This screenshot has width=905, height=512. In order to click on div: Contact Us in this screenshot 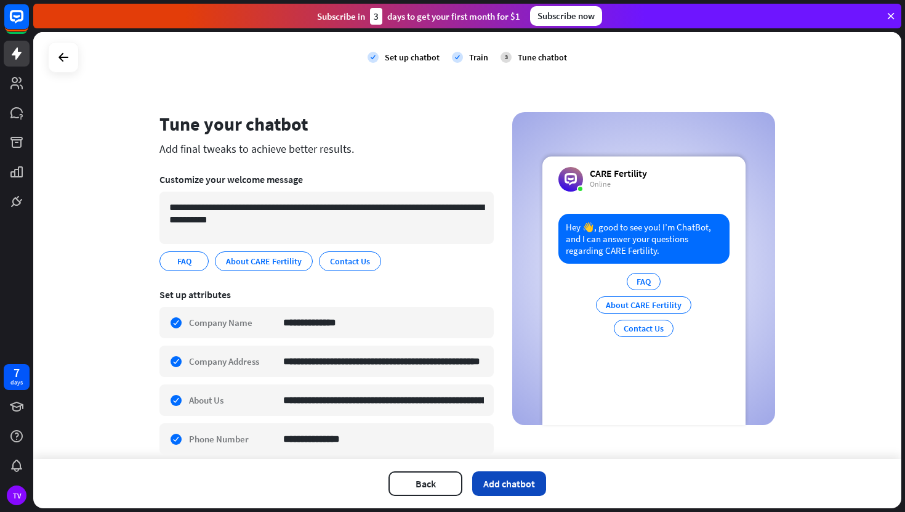, I will do `click(644, 328)`.